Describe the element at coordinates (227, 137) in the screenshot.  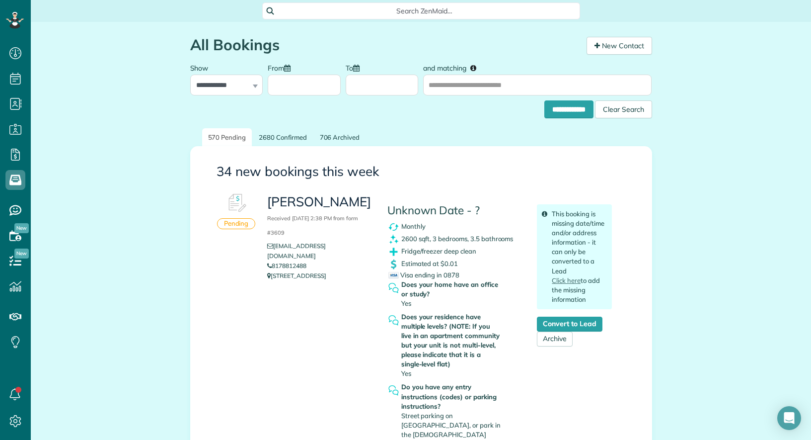
I see `a: 570 Pending` at that location.